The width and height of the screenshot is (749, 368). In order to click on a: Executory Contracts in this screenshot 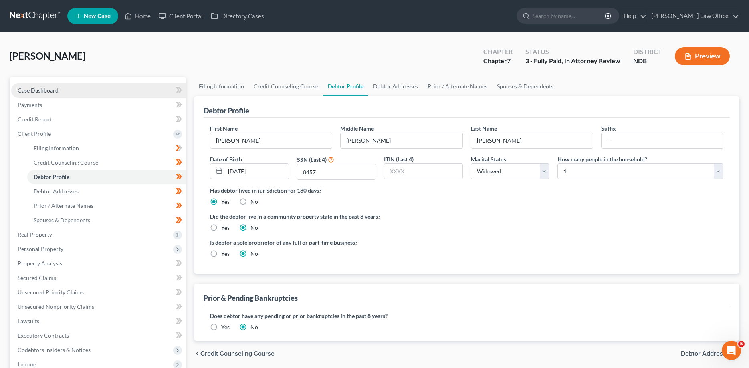, I will do `click(99, 336)`.